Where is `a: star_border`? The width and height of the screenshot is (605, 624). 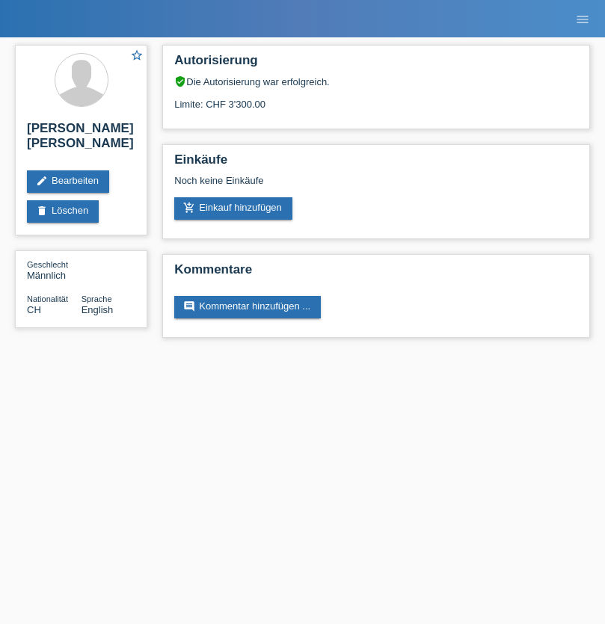 a: star_border is located at coordinates (137, 56).